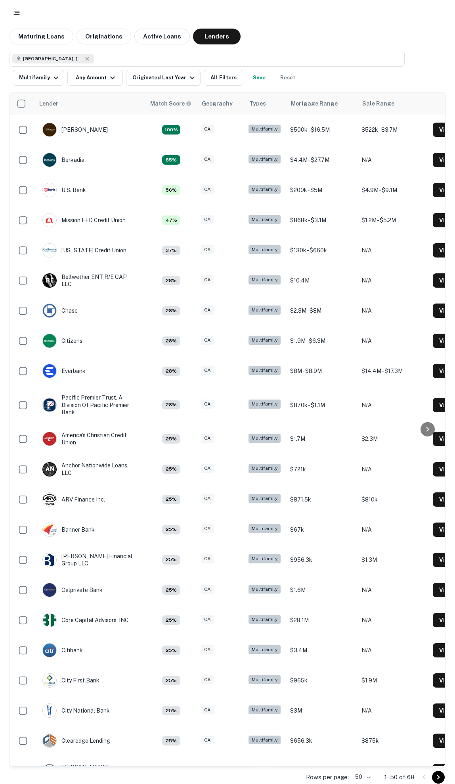  I want to click on td: $875k, so click(393, 740).